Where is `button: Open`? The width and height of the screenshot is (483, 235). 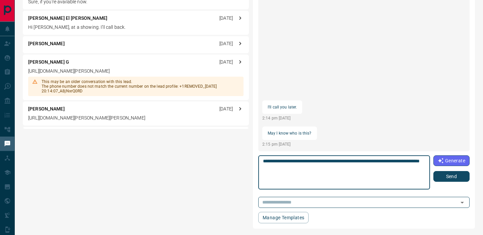 button: Open is located at coordinates (462, 203).